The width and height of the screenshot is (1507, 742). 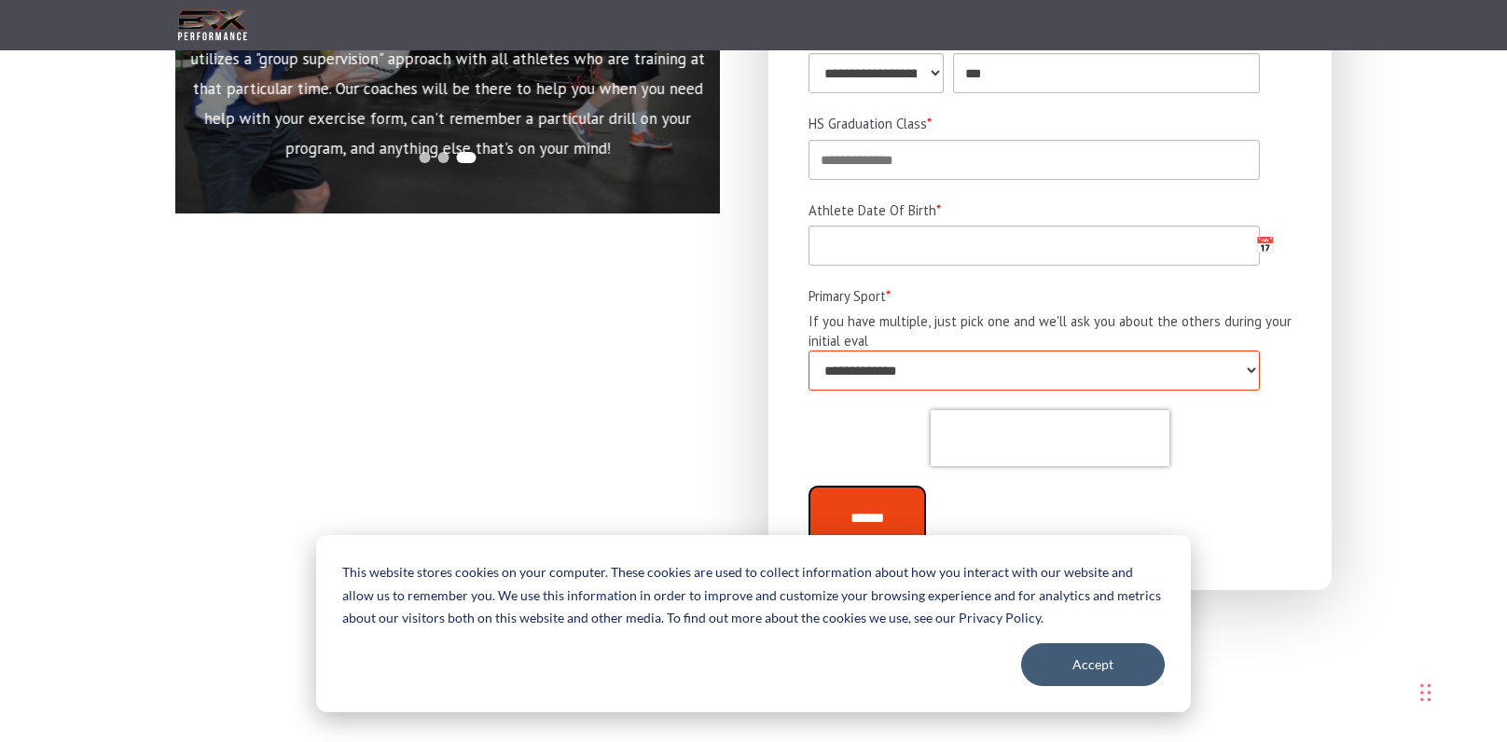 I want to click on p: This website stores cookies on your computer. These cookies are used to collect information about..., so click(x=754, y=596).